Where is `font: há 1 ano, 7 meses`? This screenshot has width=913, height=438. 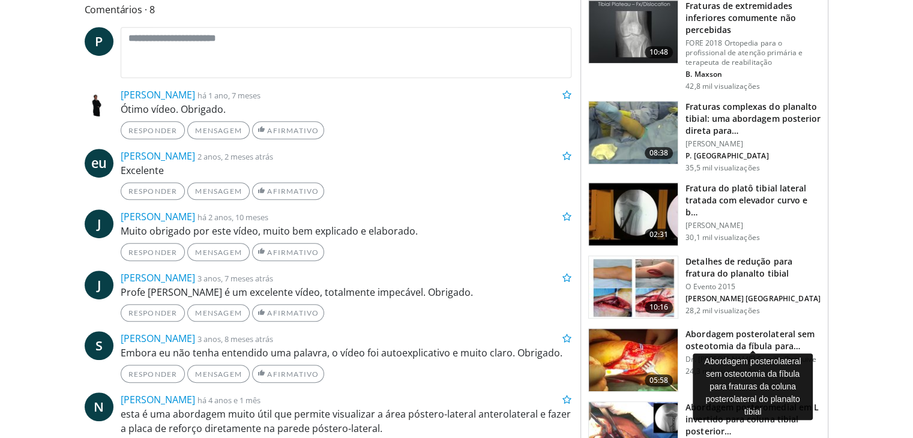
font: há 1 ano, 7 meses is located at coordinates (229, 95).